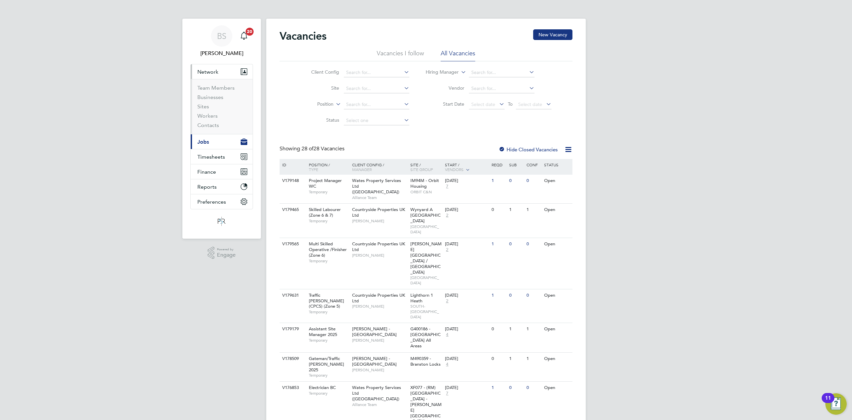 The height and width of the screenshot is (420, 852). Describe the element at coordinates (222, 142) in the screenshot. I see `button: Jobs` at that location.